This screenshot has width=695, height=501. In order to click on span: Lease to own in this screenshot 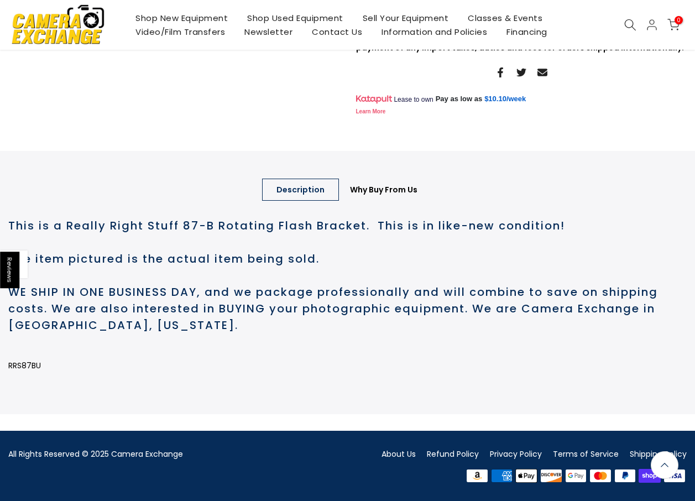, I will do `click(413, 99)`.